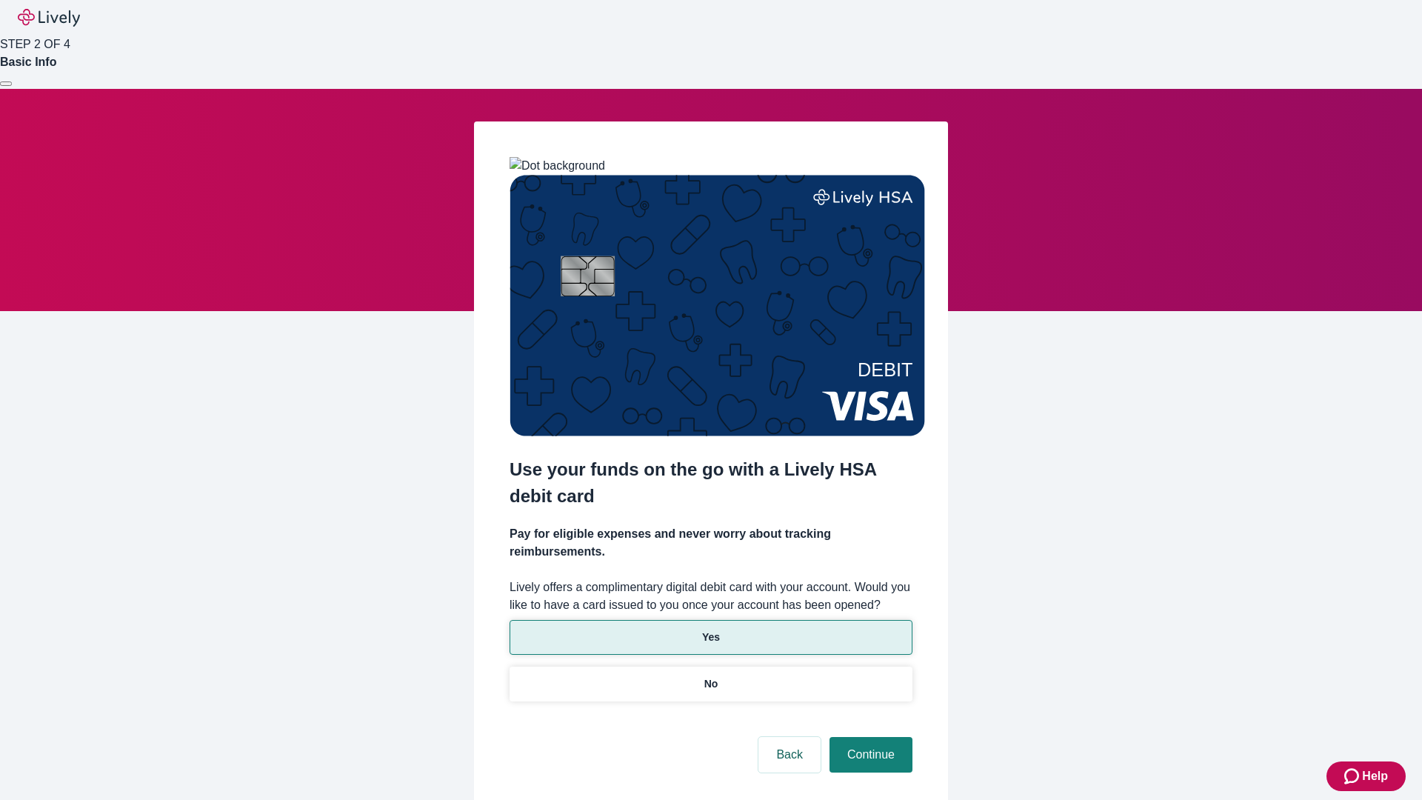  What do you see at coordinates (711, 543) in the screenshot?
I see `h4: Pay for eligible expenses and never worry about tracking reimbursements.` at bounding box center [711, 543].